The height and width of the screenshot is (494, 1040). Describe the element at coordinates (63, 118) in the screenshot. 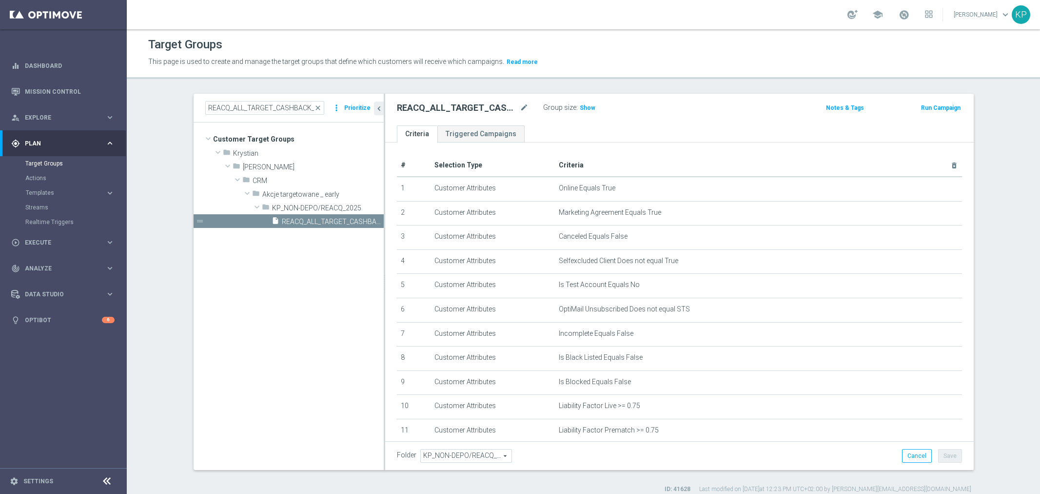

I see `button: person_search Explore keyboard_arrow_right` at that location.